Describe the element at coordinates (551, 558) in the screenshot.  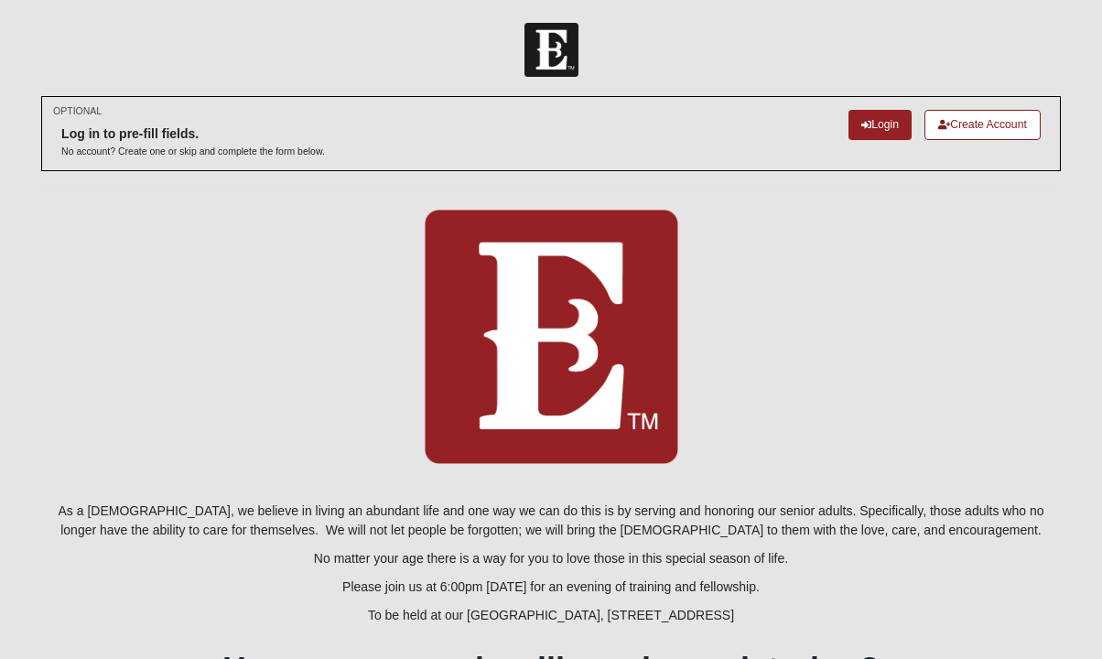
I see `p: No matter your age there is a way for you to love those in this special season of life.` at that location.